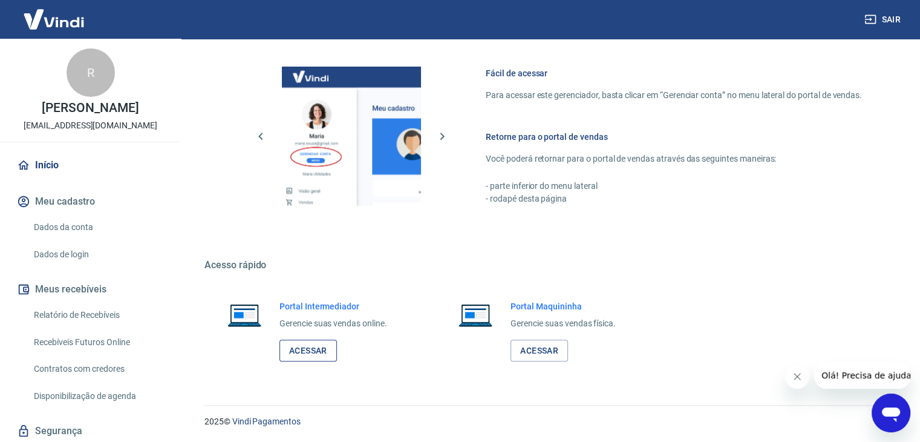 Image resolution: width=920 pixels, height=442 pixels. What do you see at coordinates (97, 315) in the screenshot?
I see `a: Relatório de Recebíveis` at bounding box center [97, 315].